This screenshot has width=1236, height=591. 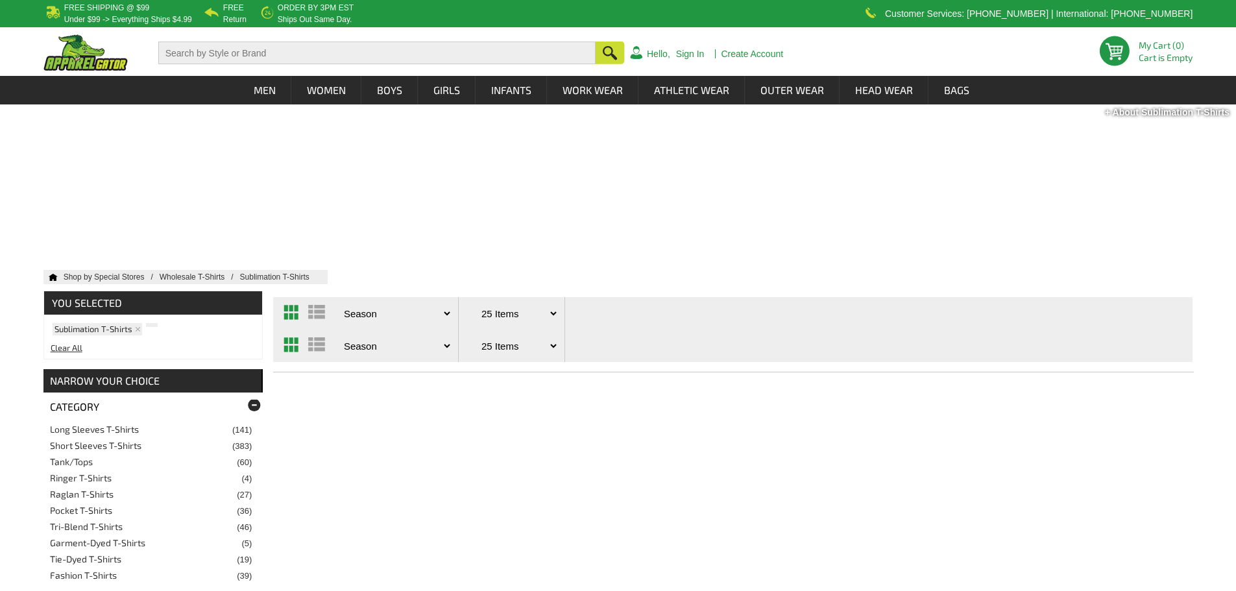 I want to click on a: Long Sleeves T-Shirts, so click(x=94, y=429).